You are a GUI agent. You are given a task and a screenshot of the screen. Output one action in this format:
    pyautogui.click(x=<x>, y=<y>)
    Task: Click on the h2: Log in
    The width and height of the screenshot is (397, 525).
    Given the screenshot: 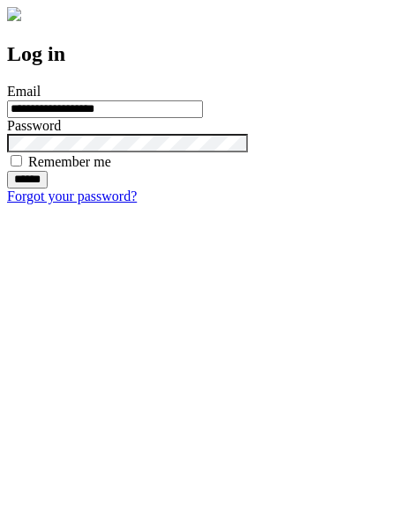 What is the action you would take?
    pyautogui.click(x=198, y=54)
    